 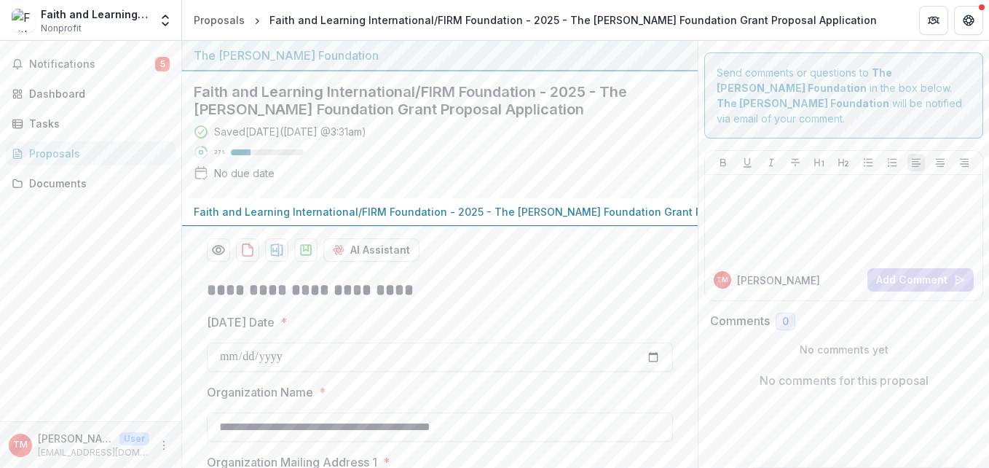 I want to click on div: Faith and Learning International/FIRM Foundation, so click(x=95, y=14).